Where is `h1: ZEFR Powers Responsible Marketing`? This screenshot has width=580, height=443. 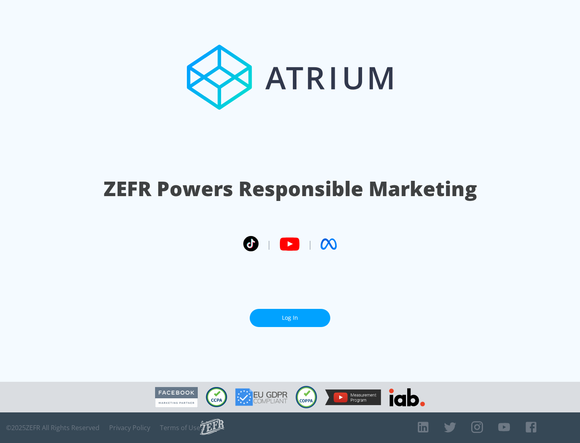
h1: ZEFR Powers Responsible Marketing is located at coordinates (290, 188).